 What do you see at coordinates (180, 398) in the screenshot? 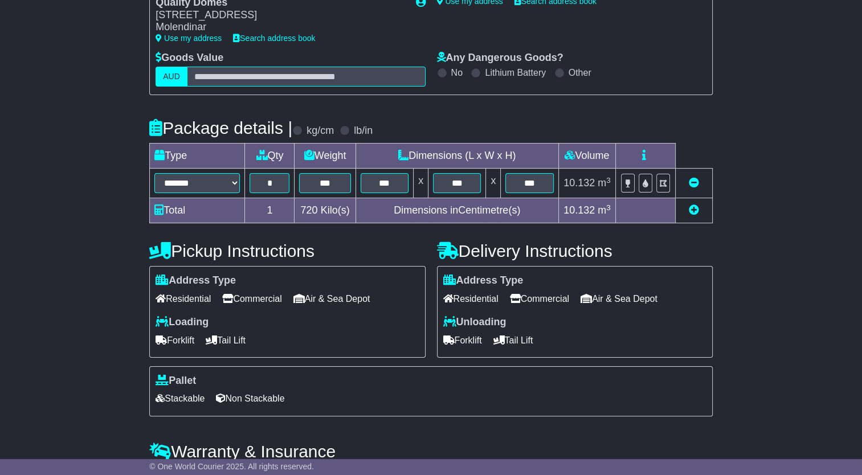
I see `span: Stackable` at bounding box center [180, 398].